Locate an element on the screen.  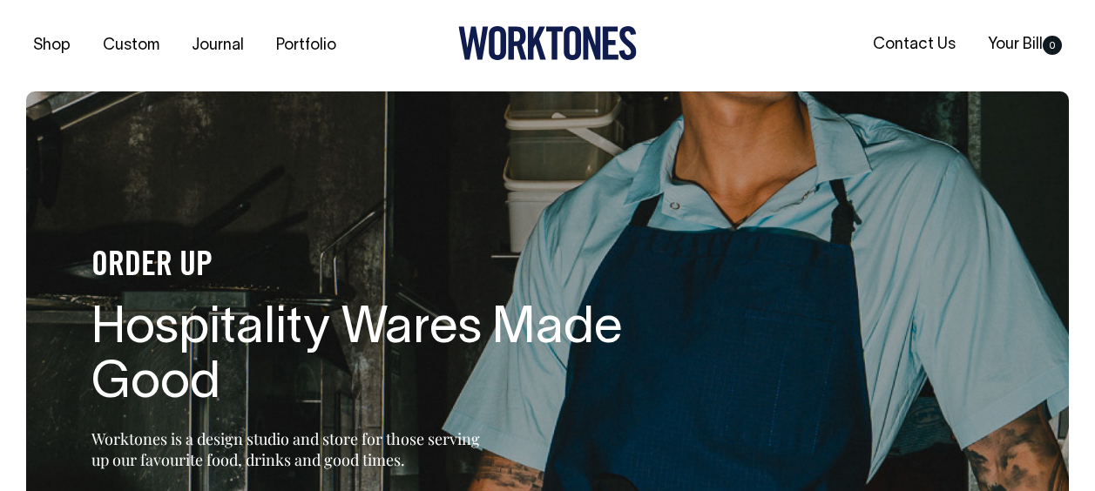
a: Contact Us is located at coordinates (913, 44).